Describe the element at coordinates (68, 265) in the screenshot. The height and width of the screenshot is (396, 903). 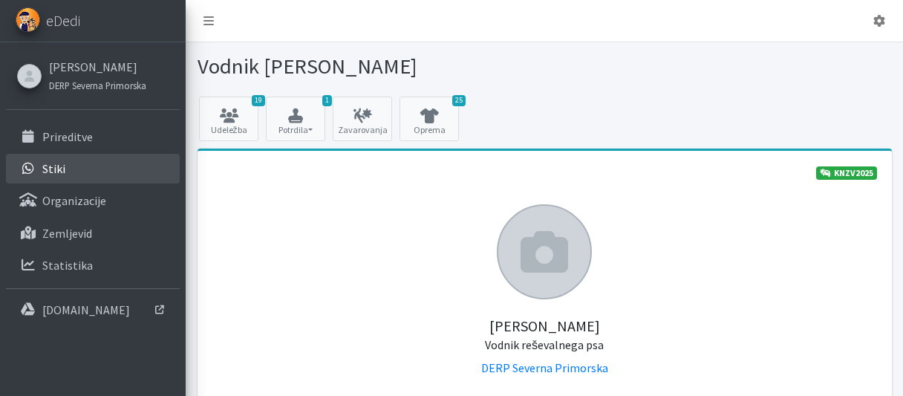
I see `p: Statistika` at that location.